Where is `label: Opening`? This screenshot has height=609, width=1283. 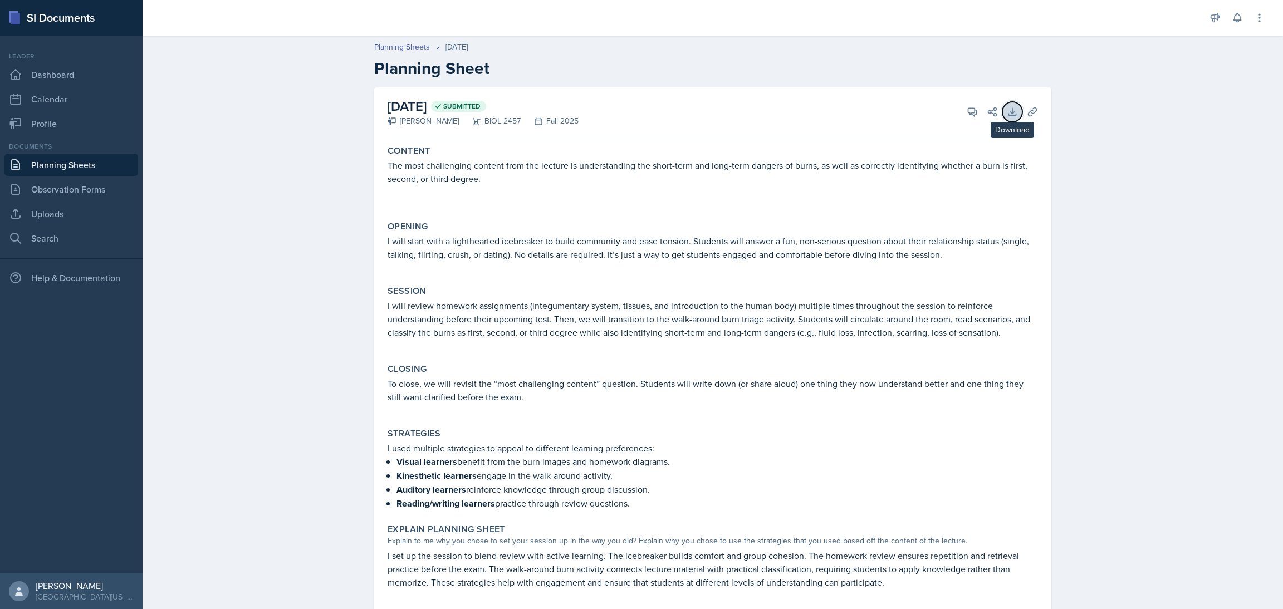
label: Opening is located at coordinates (408, 227).